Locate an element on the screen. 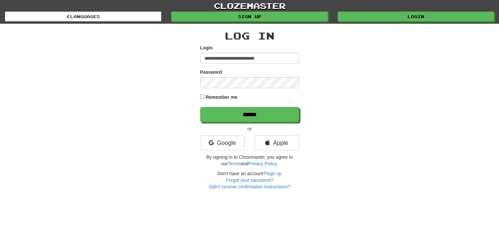  a: Didn't receive confirmation instructions? is located at coordinates (249, 187).